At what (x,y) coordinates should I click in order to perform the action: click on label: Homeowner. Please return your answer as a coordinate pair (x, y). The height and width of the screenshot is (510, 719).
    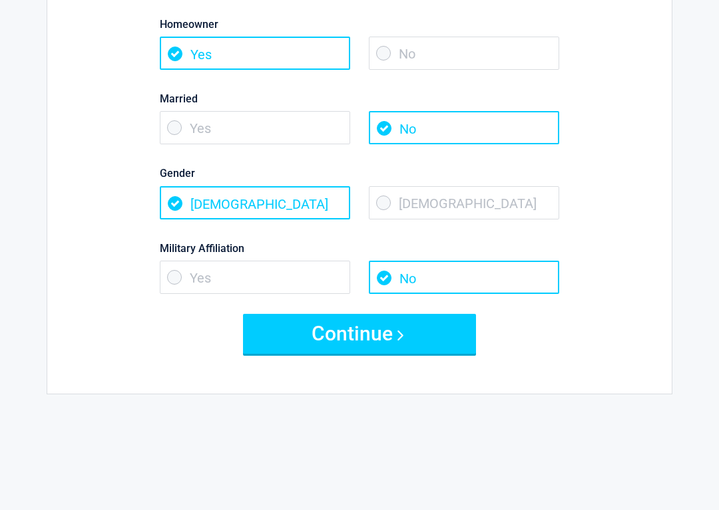
    Looking at the image, I should click on (359, 25).